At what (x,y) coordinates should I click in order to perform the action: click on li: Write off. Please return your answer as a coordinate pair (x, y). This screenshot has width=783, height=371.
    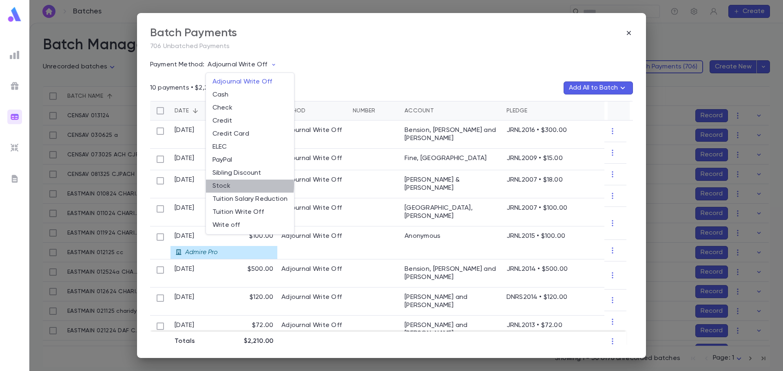
    Looking at the image, I should click on (250, 225).